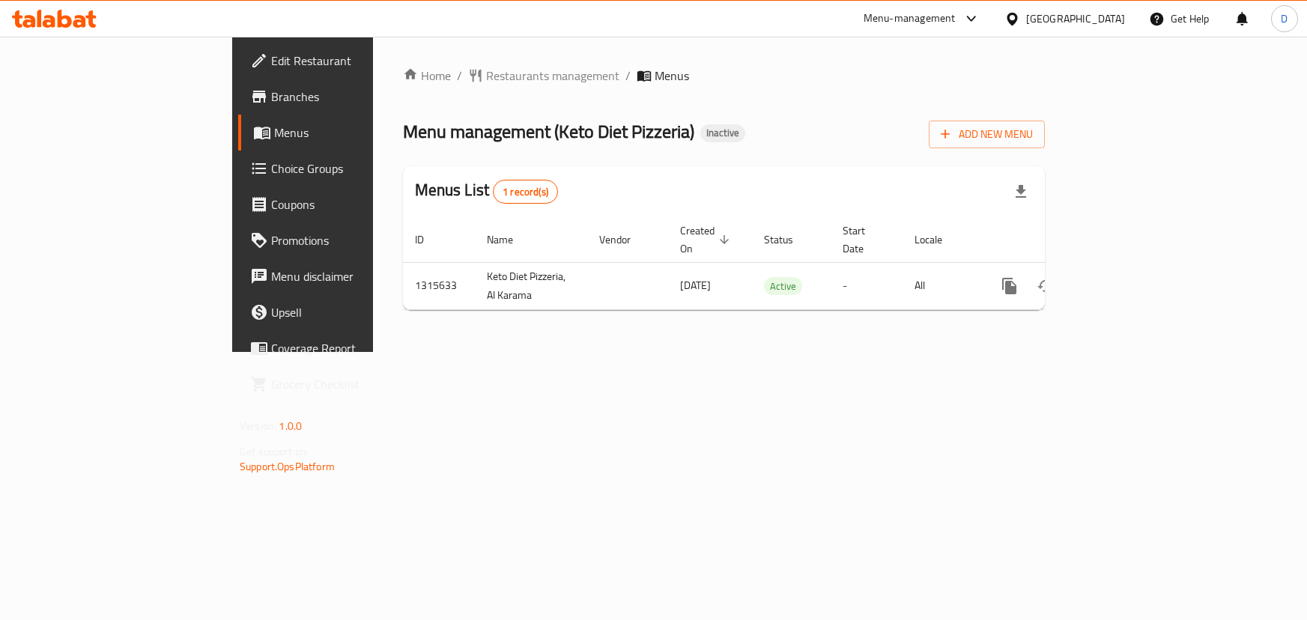 This screenshot has width=1307, height=620. I want to click on button: Add New Menu, so click(987, 134).